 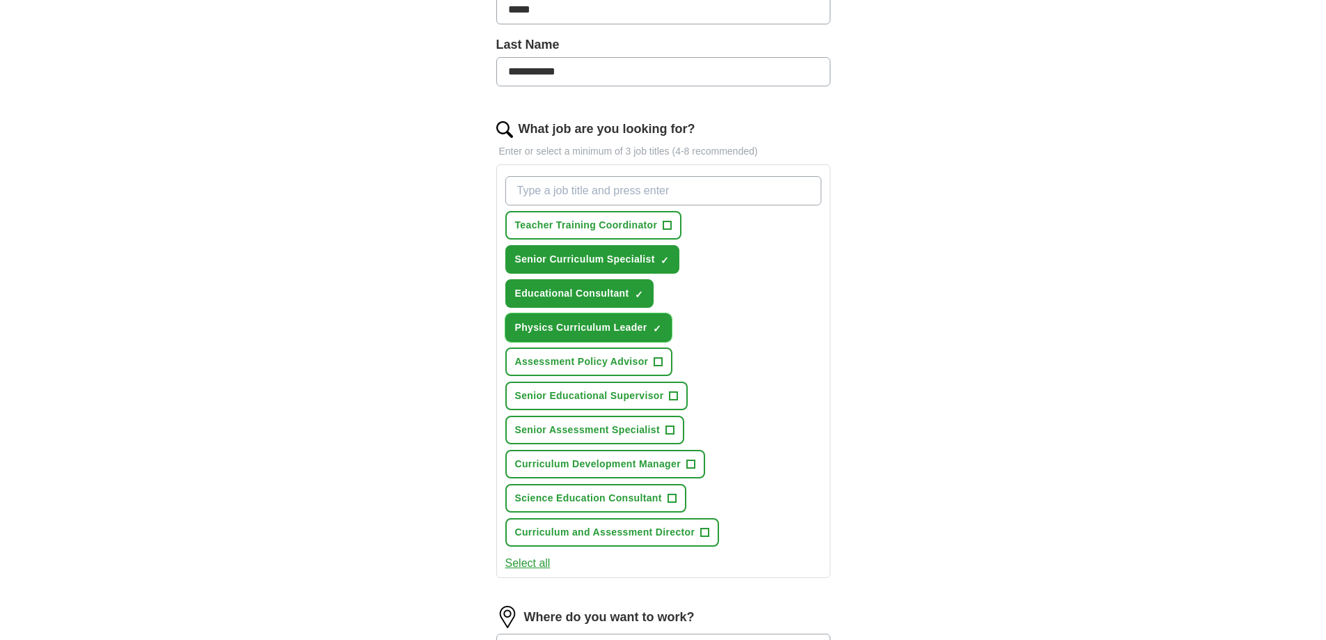 I want to click on label: What job are you looking for?, so click(x=607, y=129).